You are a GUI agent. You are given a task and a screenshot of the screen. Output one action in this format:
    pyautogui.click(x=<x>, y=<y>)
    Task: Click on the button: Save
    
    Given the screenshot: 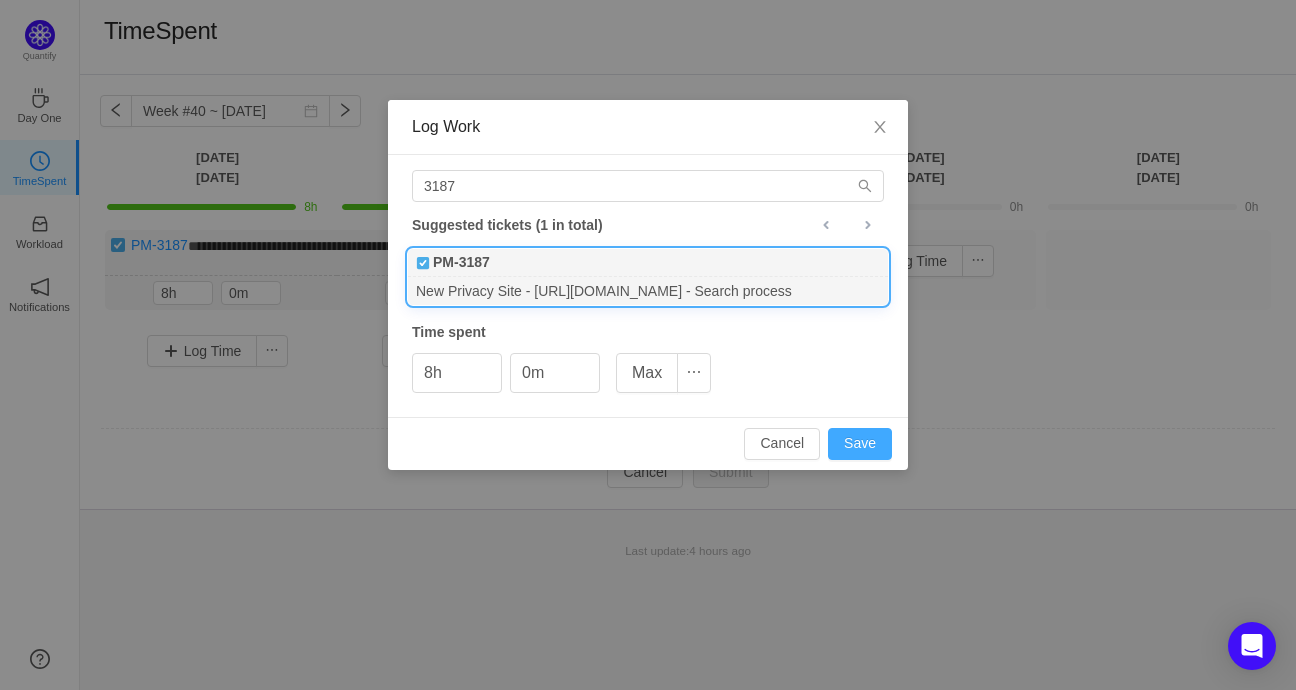 What is the action you would take?
    pyautogui.click(x=860, y=444)
    